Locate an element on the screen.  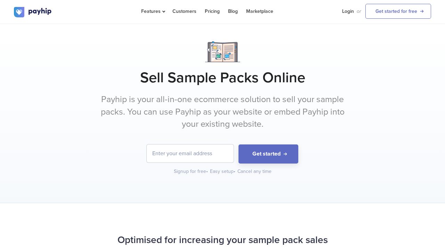
div: Easy setup is located at coordinates (223, 172).